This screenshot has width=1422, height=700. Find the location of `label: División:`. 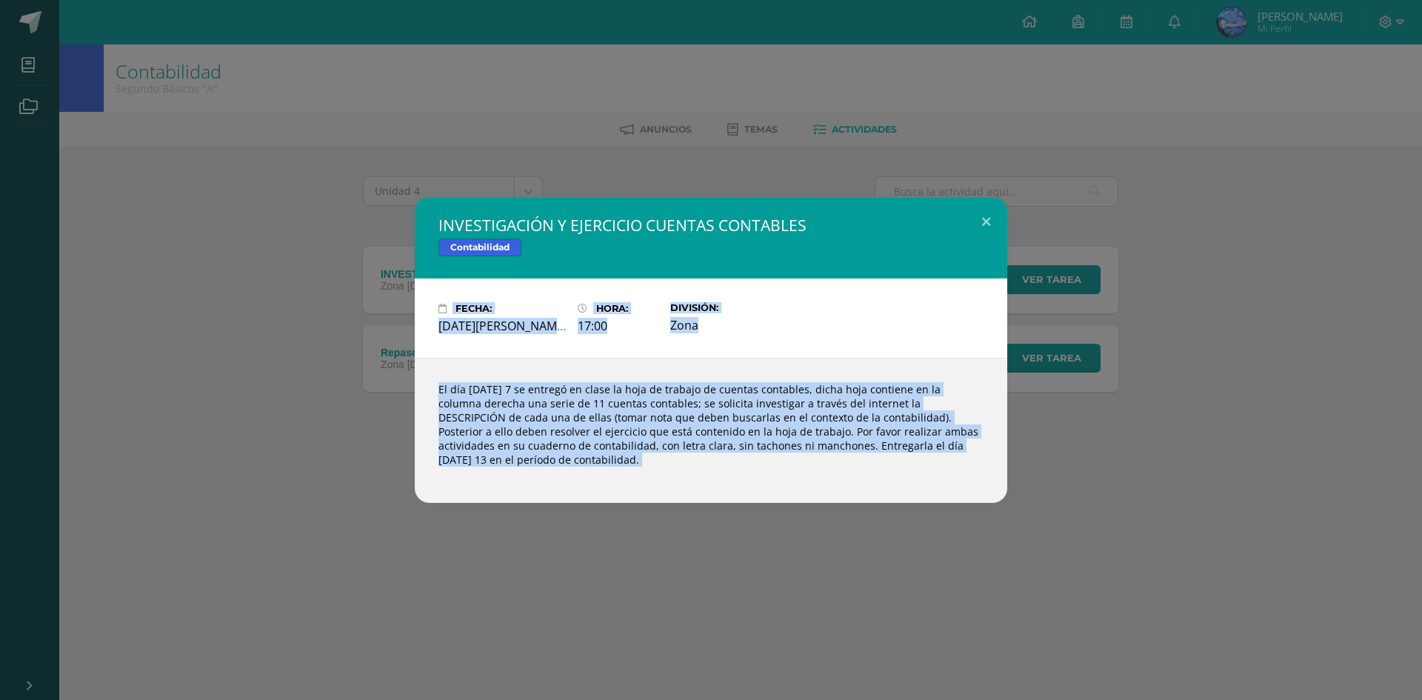

label: División: is located at coordinates (734, 307).